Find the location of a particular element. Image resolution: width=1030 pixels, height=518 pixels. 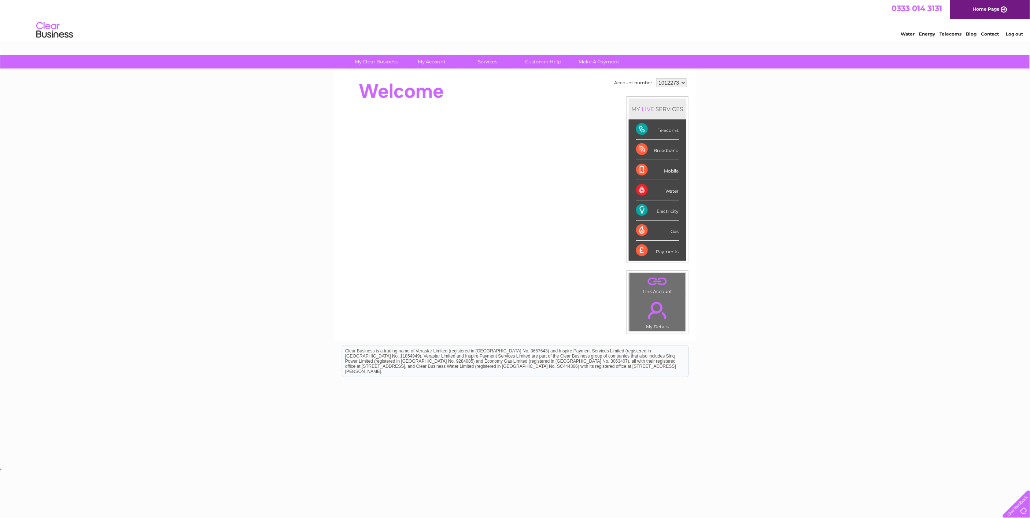

div: MY SERVICES is located at coordinates (657, 109).